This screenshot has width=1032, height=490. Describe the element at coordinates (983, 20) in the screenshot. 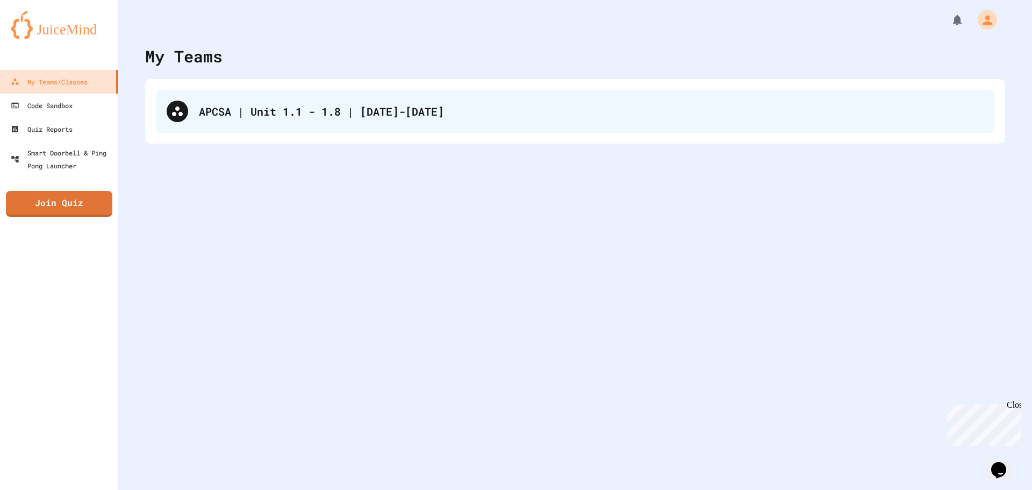

I see `div: My Account` at that location.